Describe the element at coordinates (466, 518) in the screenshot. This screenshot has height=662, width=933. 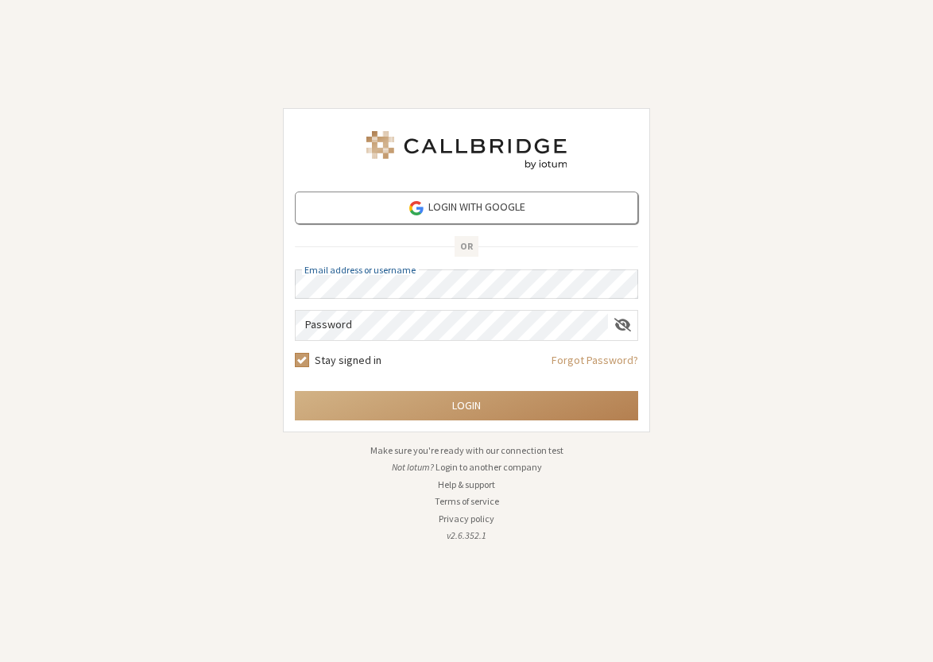
I see `a: Privacy policy` at that location.